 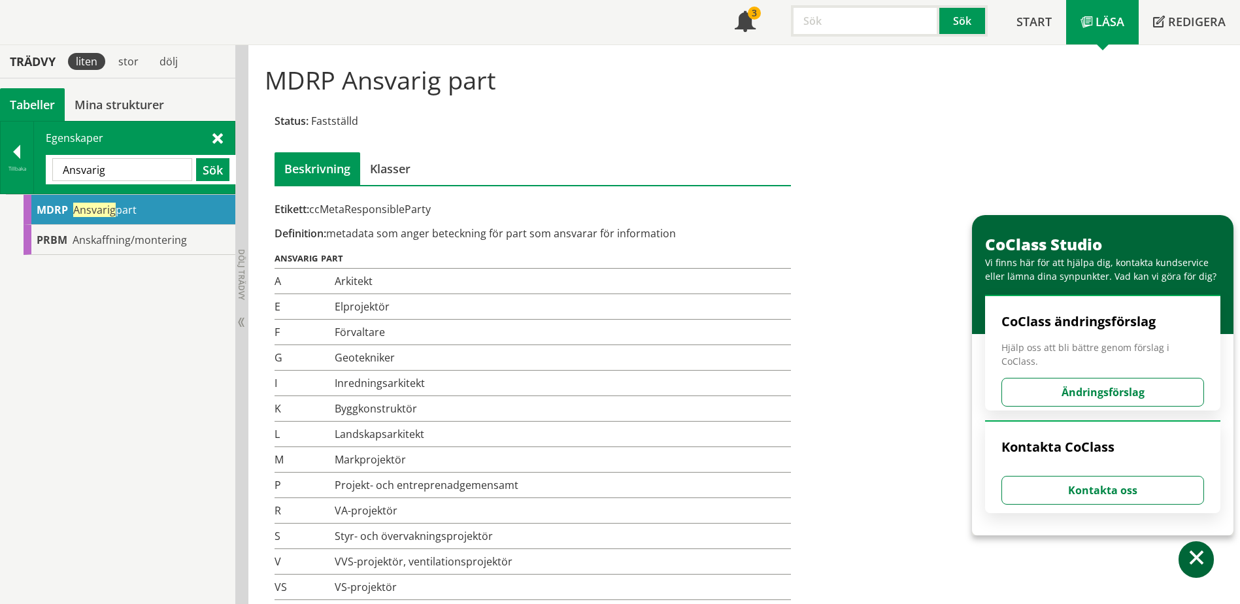 I want to click on td: L, so click(x=303, y=434).